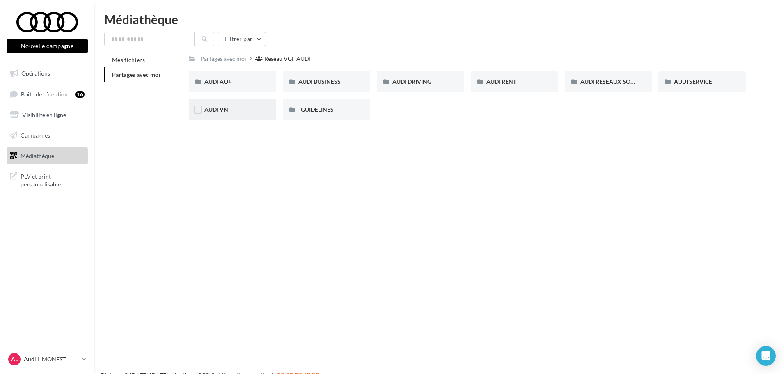 The height and width of the screenshot is (374, 784). I want to click on a: Boîte de réception16, so click(47, 94).